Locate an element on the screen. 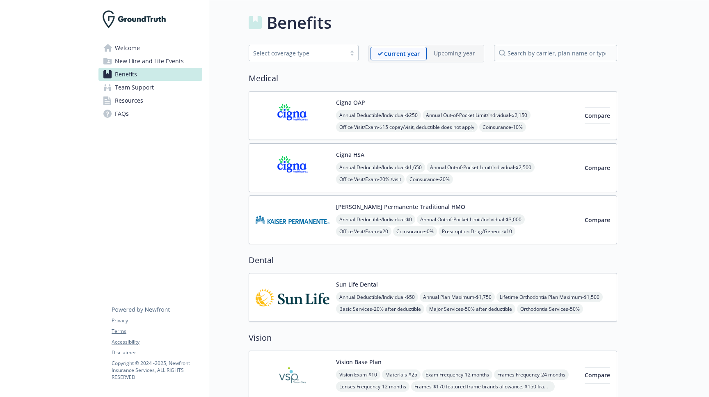 This screenshot has height=397, width=709. h2: Medical is located at coordinates (433, 78).